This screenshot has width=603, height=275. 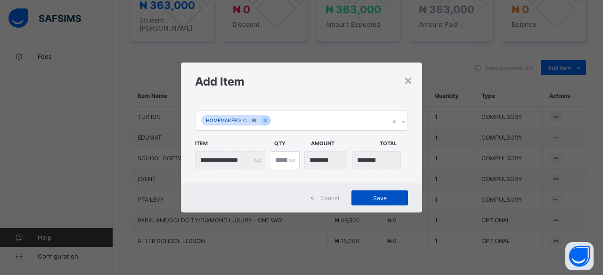 What do you see at coordinates (579, 257) in the screenshot?
I see `button: Open asap` at bounding box center [579, 257].